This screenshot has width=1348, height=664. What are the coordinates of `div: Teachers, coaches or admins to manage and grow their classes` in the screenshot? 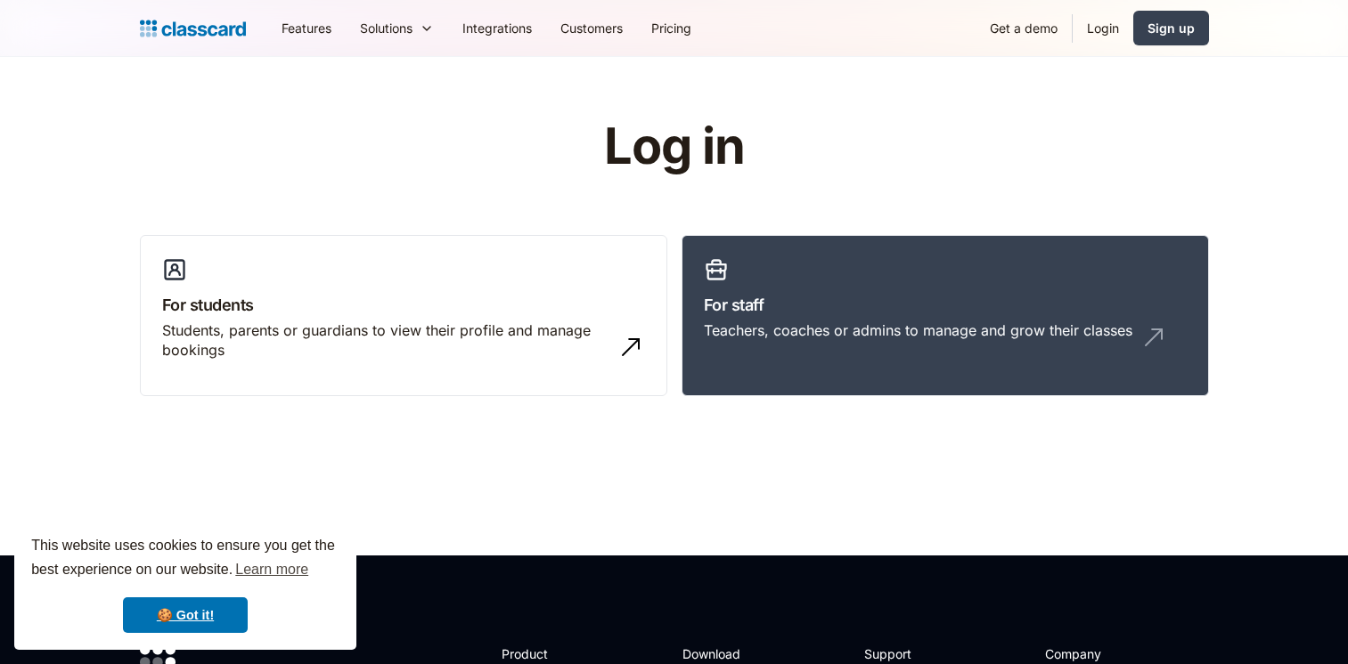 It's located at (917, 330).